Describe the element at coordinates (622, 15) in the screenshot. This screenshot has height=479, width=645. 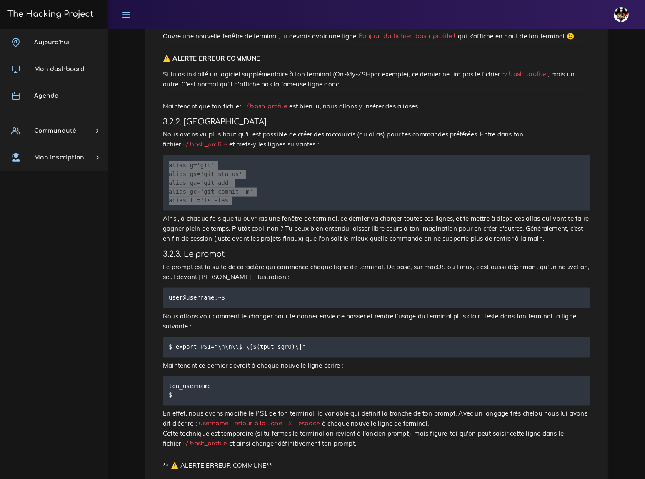
I see `img: avatar` at that location.